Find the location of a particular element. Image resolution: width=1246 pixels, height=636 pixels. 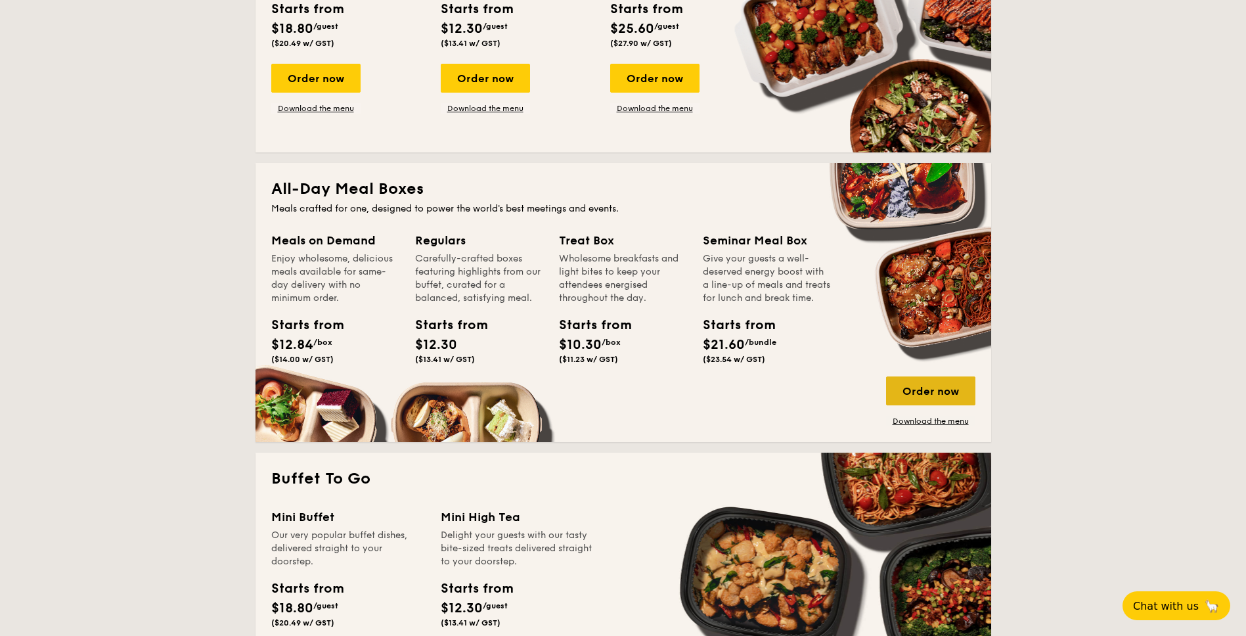

div: Enjoy wholesome, delicious meals available for same-day delivery with no minimum order. is located at coordinates (335, 278).